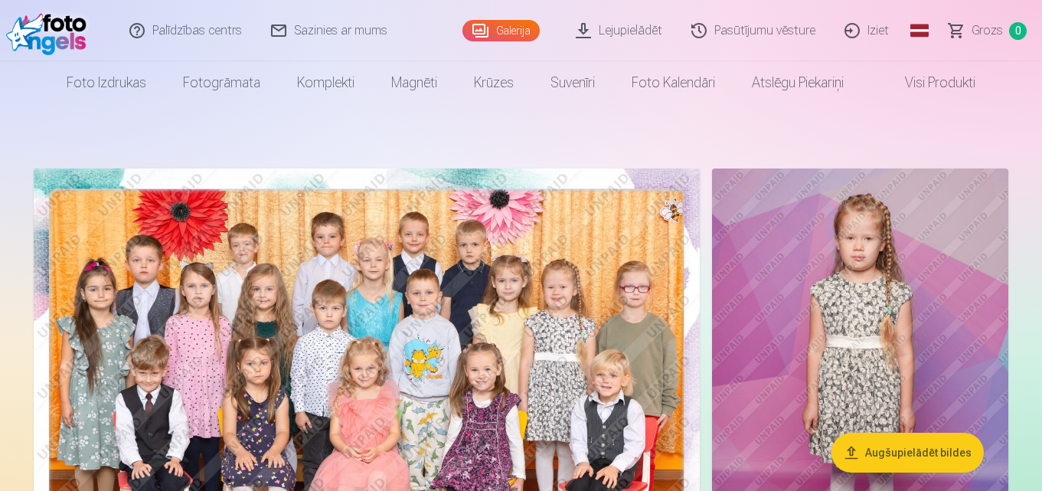 The image size is (1042, 491). What do you see at coordinates (907, 452) in the screenshot?
I see `button: Augšupielādēt bildes` at bounding box center [907, 452].